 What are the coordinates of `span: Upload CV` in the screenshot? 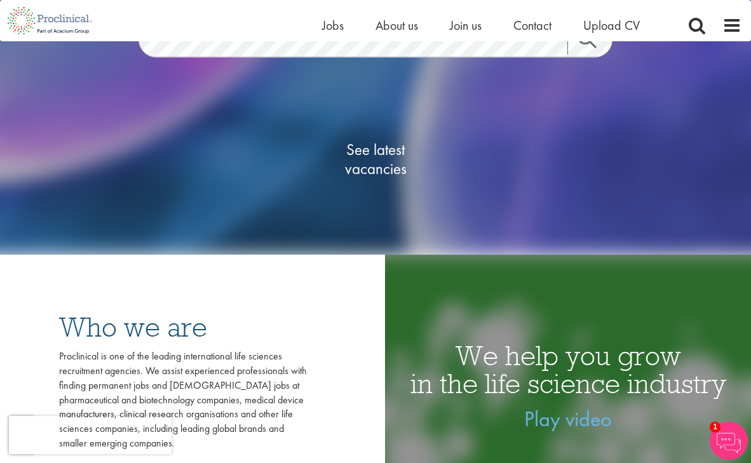 It's located at (611, 25).